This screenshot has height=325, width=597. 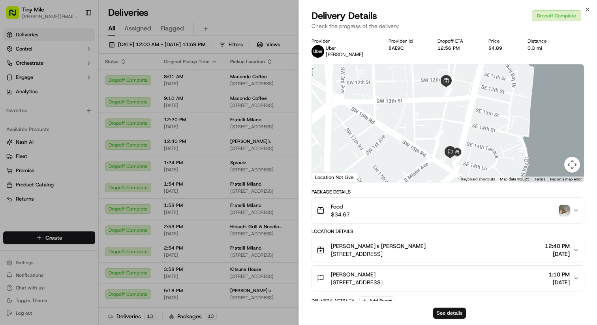 What do you see at coordinates (572, 165) in the screenshot?
I see `button: Map camera controls` at bounding box center [572, 165].